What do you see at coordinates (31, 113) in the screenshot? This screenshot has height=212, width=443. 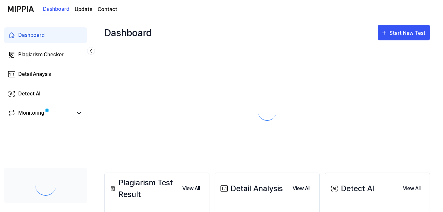 I see `div: Monitoring` at bounding box center [31, 113].